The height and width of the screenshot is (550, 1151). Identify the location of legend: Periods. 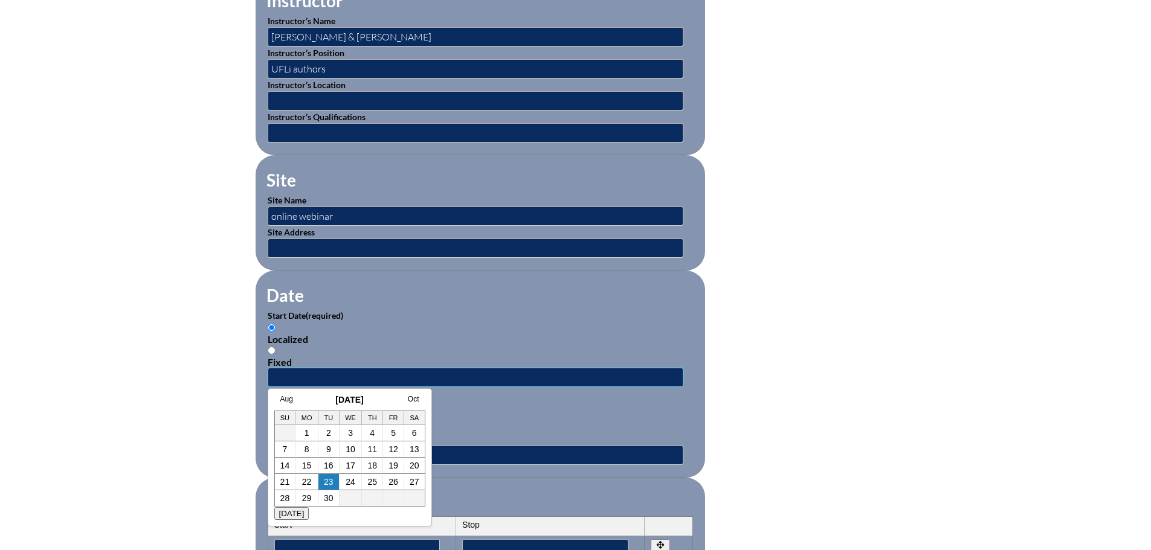
(295, 502).